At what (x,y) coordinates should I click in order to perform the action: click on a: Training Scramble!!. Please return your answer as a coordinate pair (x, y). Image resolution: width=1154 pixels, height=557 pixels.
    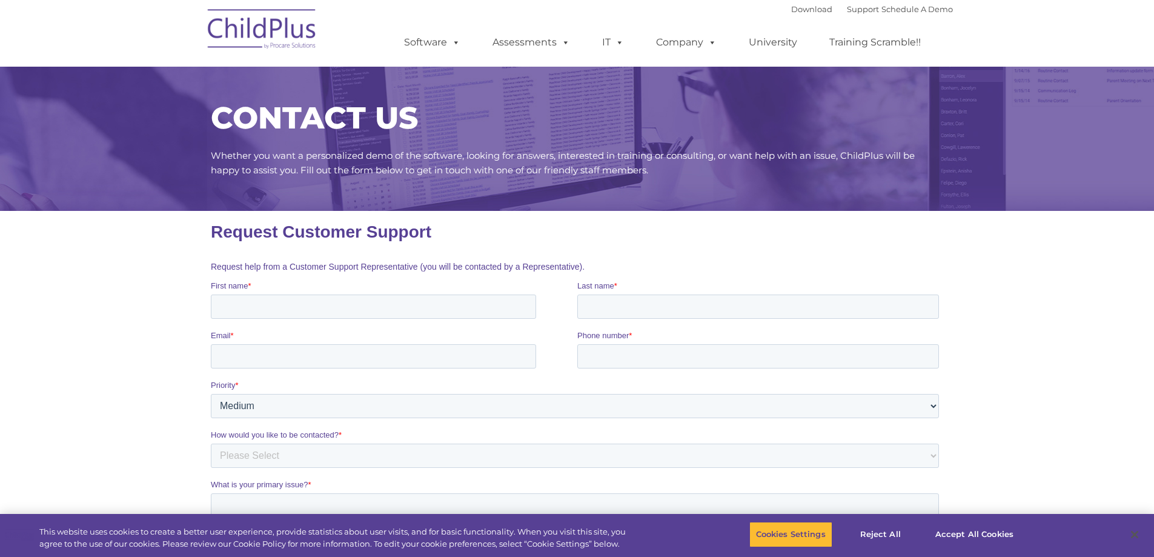
    Looking at the image, I should click on (875, 42).